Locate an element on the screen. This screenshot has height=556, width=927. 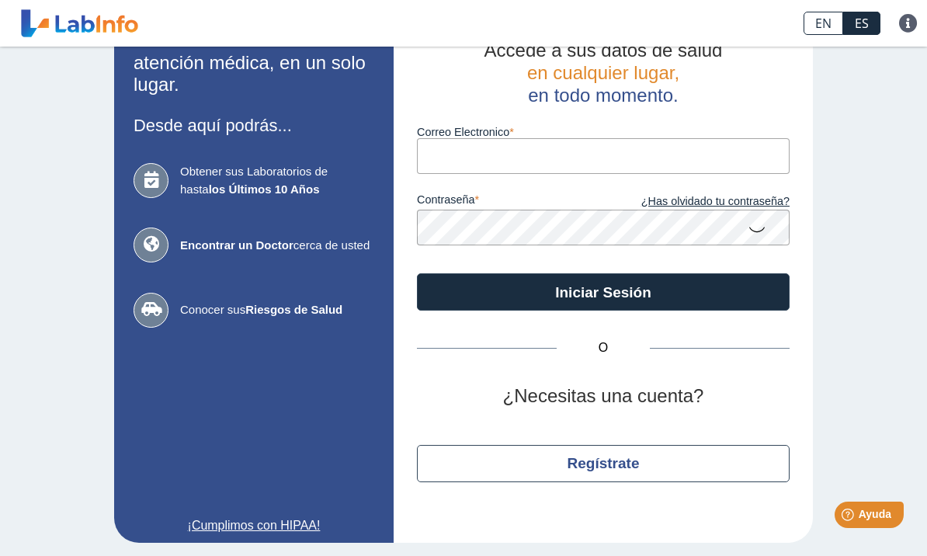
span: Accede a sus datos de salud is located at coordinates (603, 50).